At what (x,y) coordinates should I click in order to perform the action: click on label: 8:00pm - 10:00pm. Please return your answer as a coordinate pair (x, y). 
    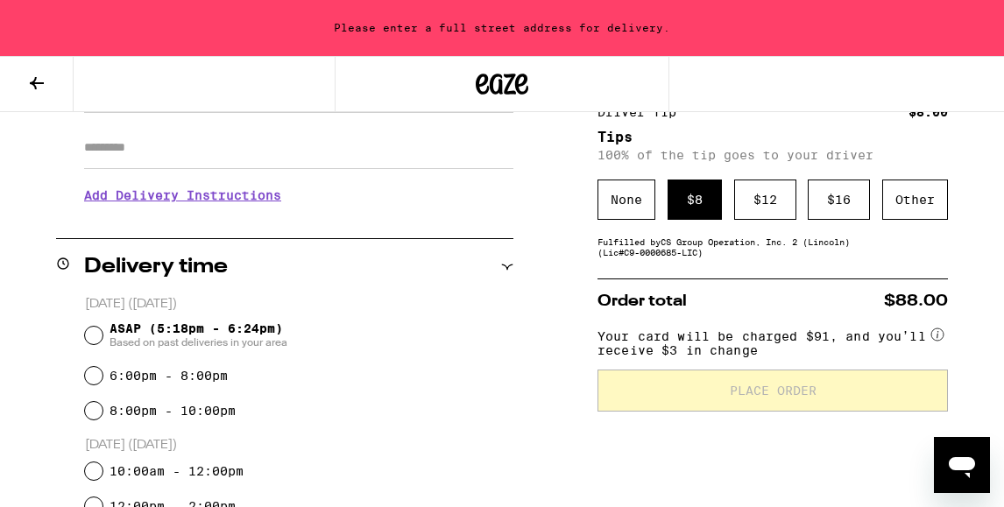
    Looking at the image, I should click on (173, 411).